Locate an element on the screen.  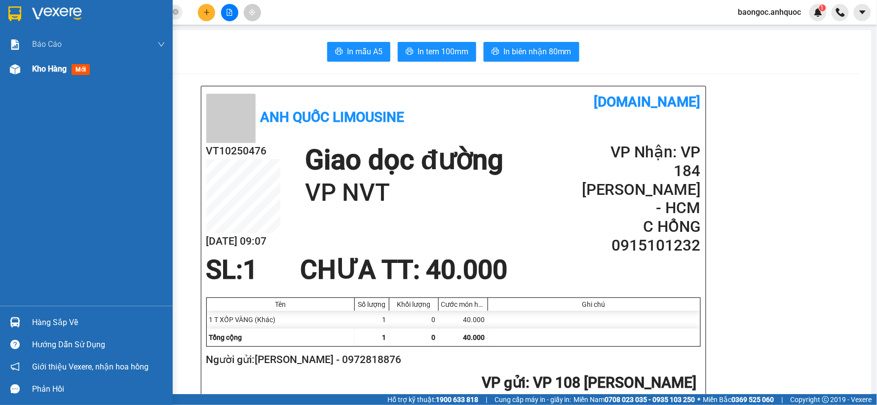
h1: VP NVT is located at coordinates (404, 193).